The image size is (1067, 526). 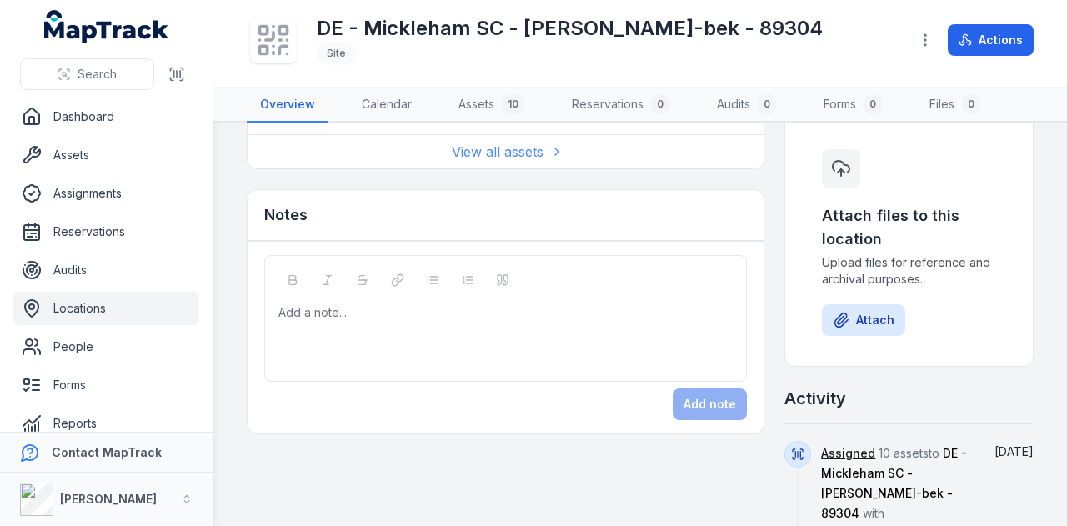 I want to click on time: 8/14/2025, 3:24:20 PM, so click(x=1014, y=451).